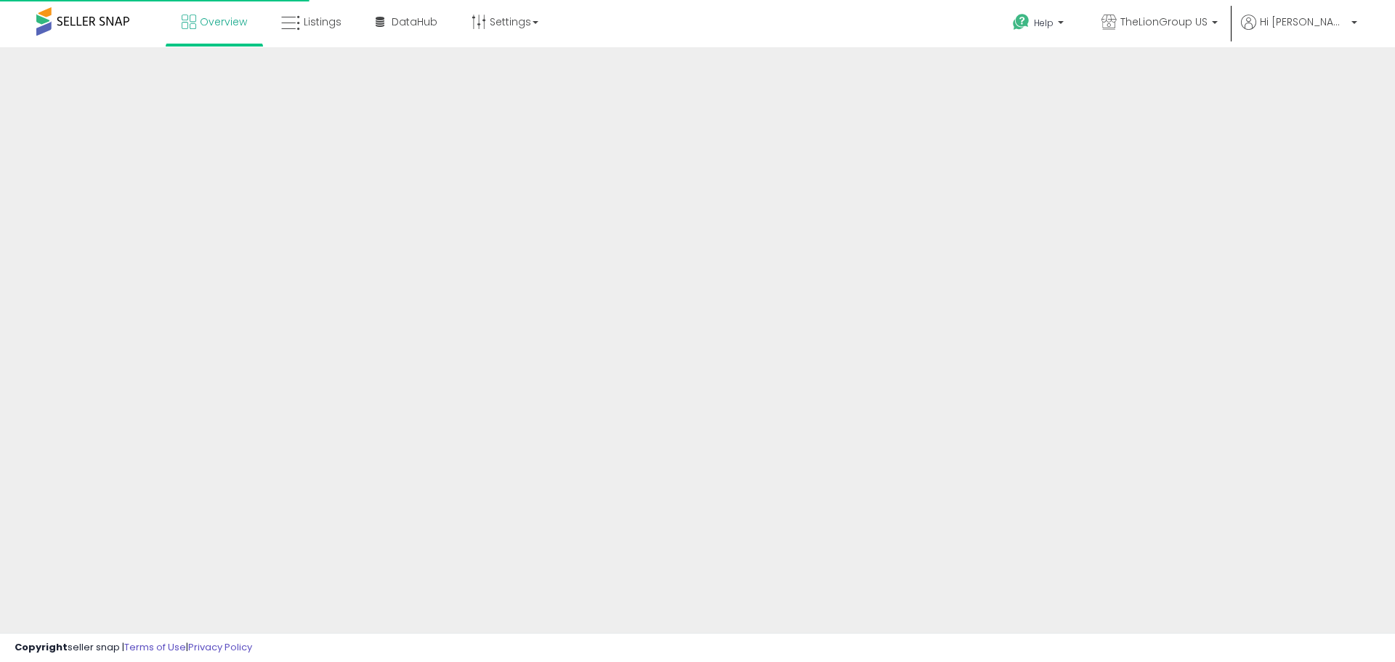 This screenshot has width=1395, height=662. Describe the element at coordinates (41, 647) in the screenshot. I see `strong: Copyright` at that location.